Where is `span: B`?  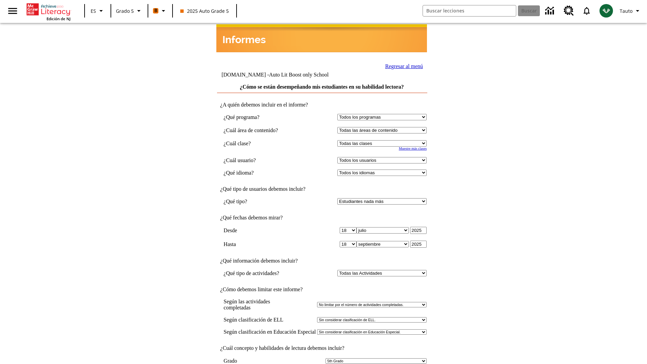 span: B is located at coordinates (156, 10).